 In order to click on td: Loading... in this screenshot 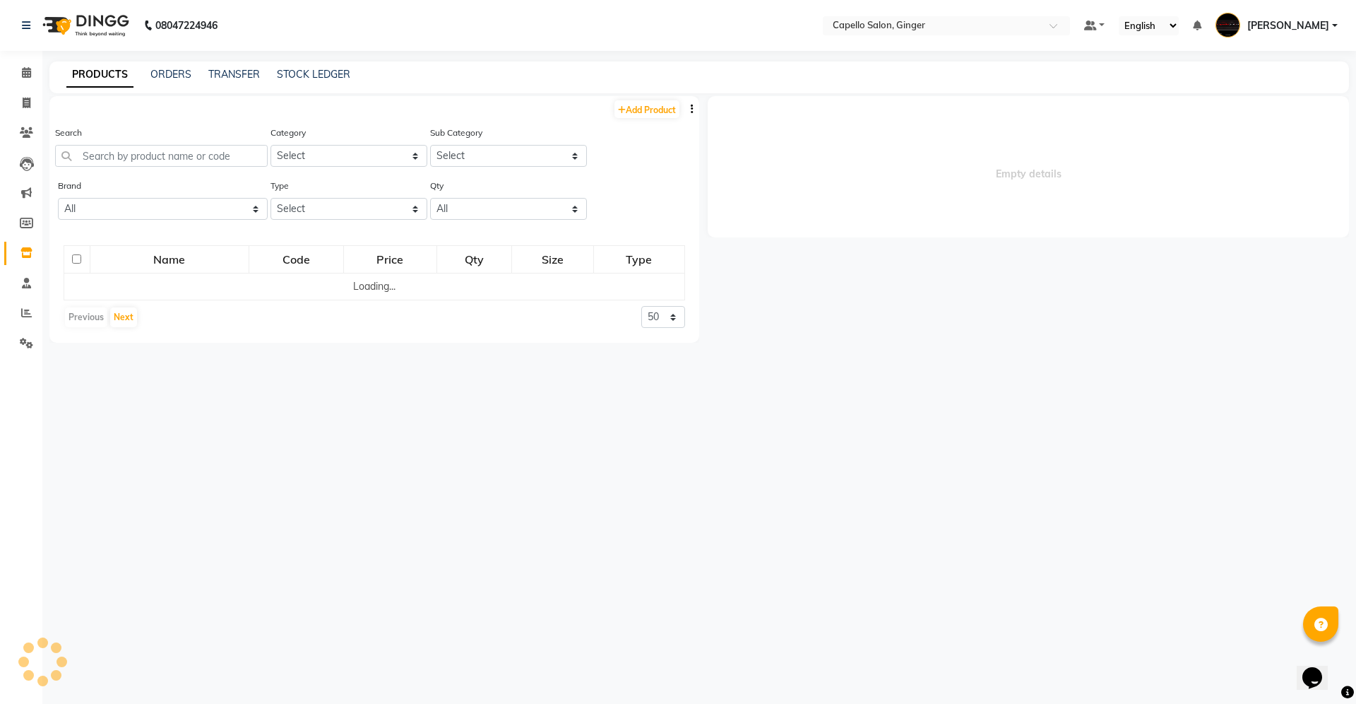, I will do `click(374, 287)`.